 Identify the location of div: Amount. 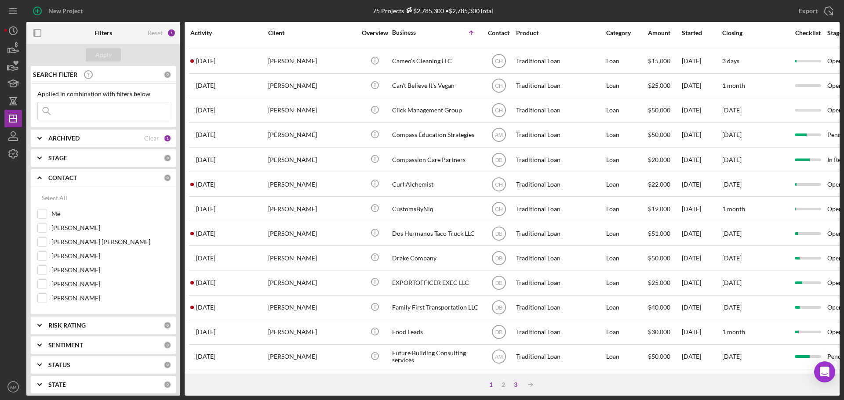
(664, 33).